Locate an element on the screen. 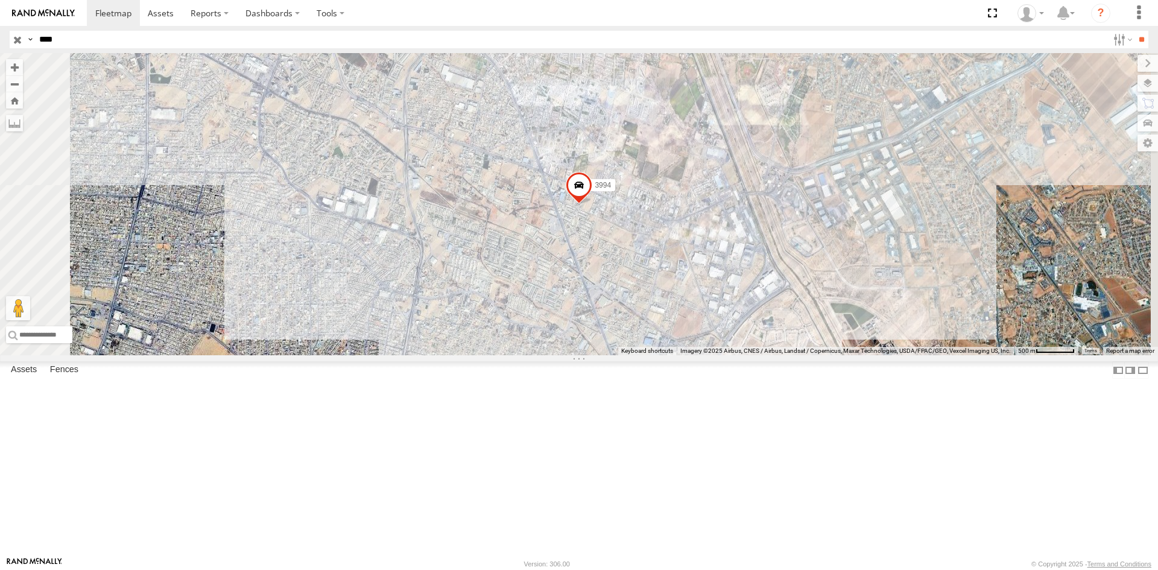 This screenshot has height=570, width=1158. span: 3994 is located at coordinates (603, 185).